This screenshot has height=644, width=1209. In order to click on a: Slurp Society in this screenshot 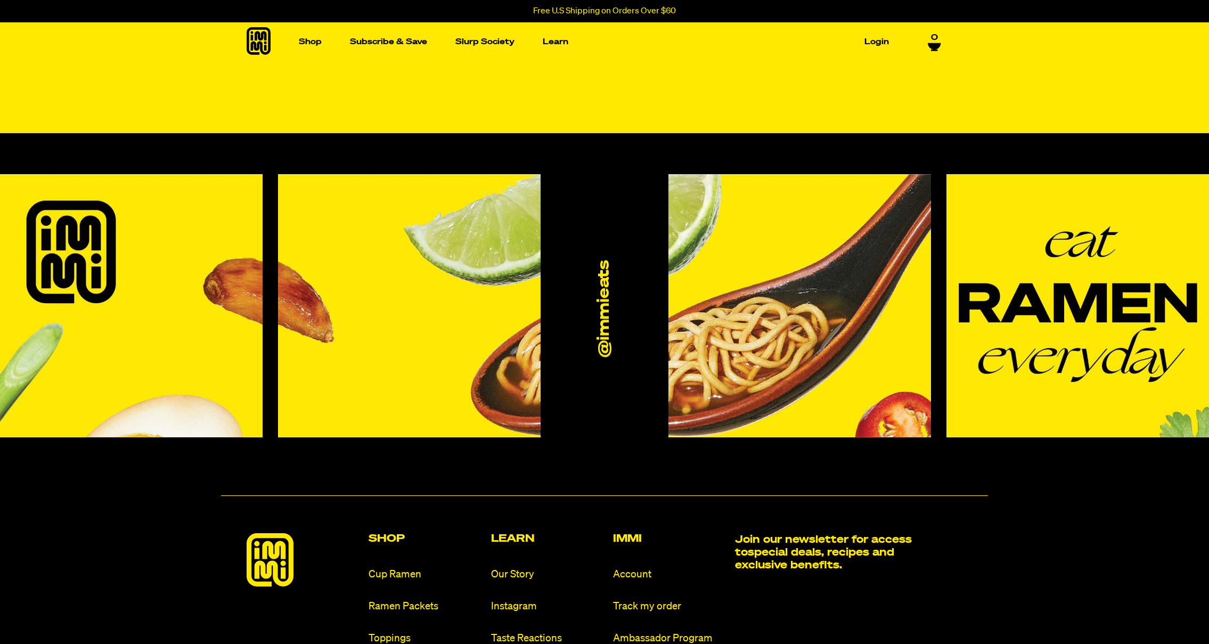, I will do `click(485, 42)`.